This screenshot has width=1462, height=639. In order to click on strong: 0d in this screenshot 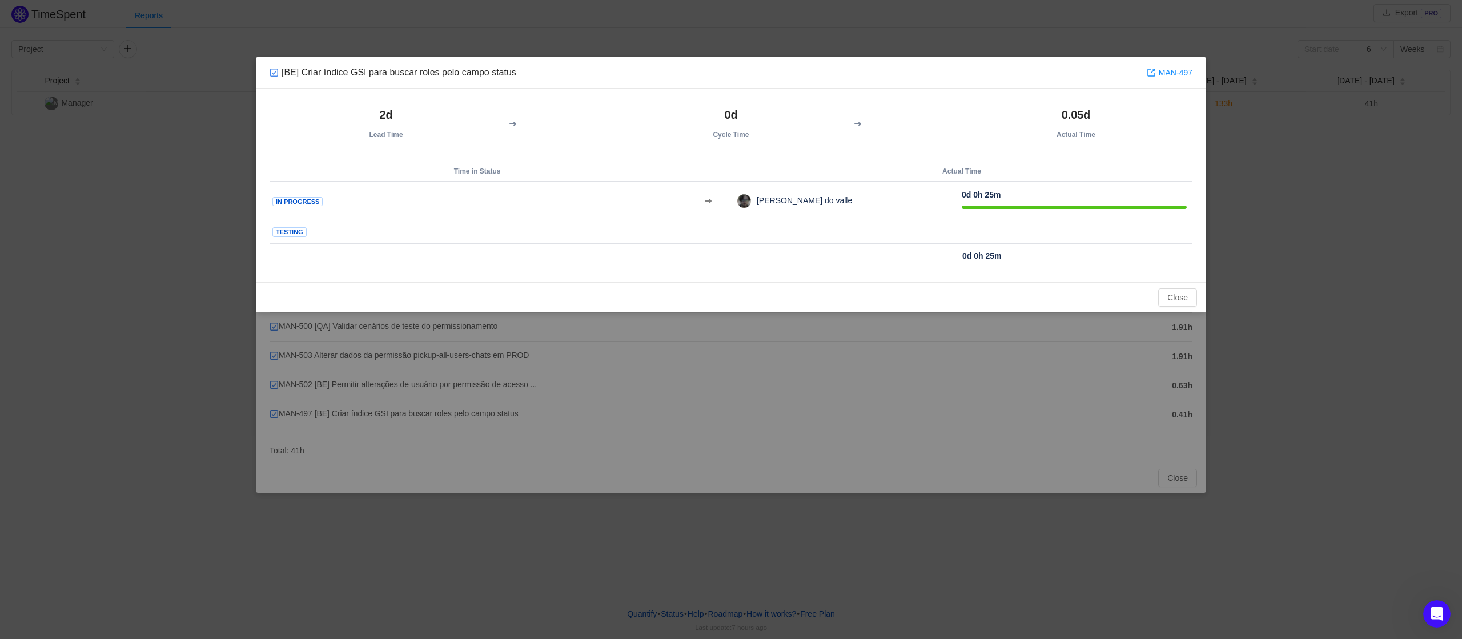, I will do `click(730, 115)`.